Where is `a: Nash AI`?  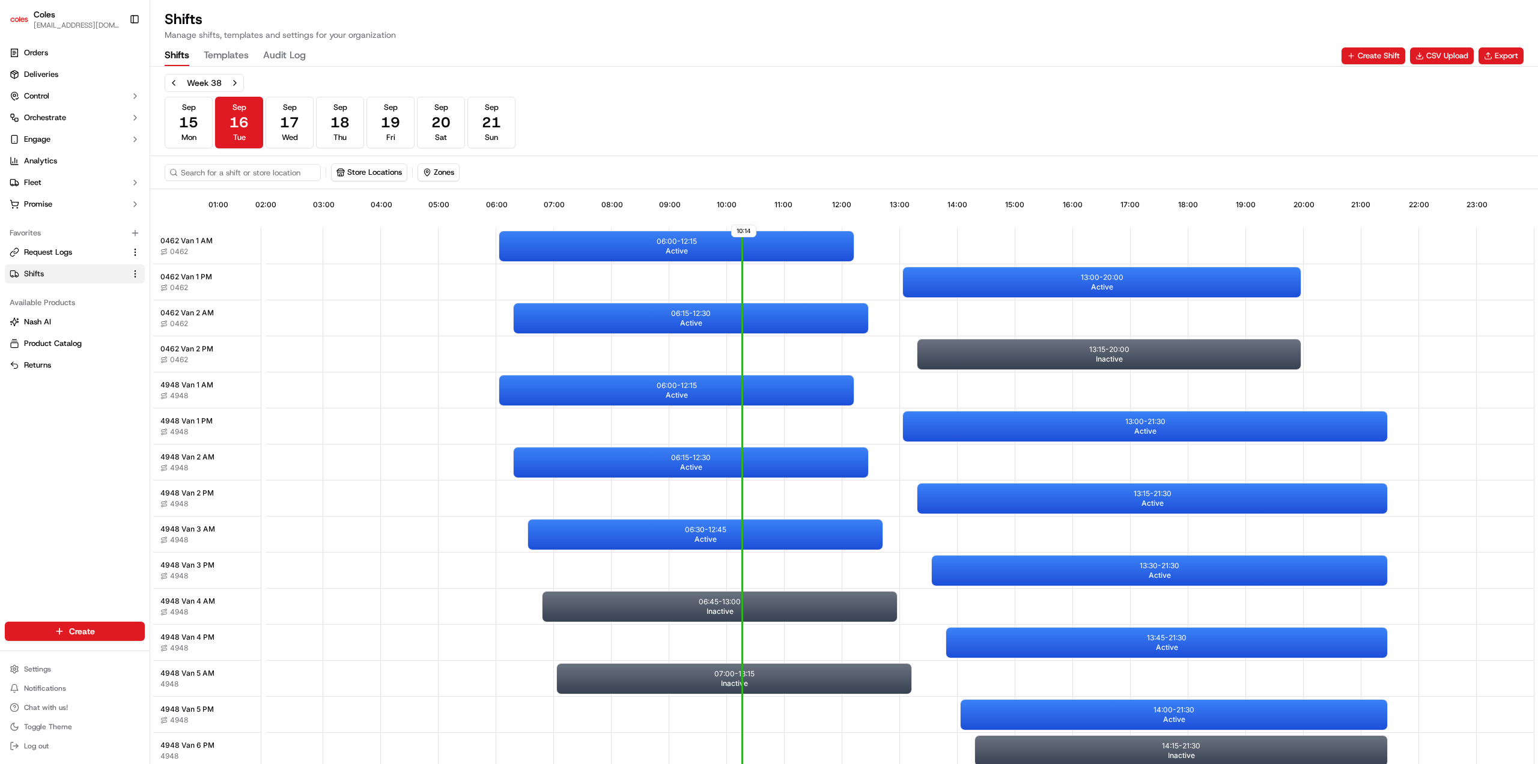
a: Nash AI is located at coordinates (75, 322).